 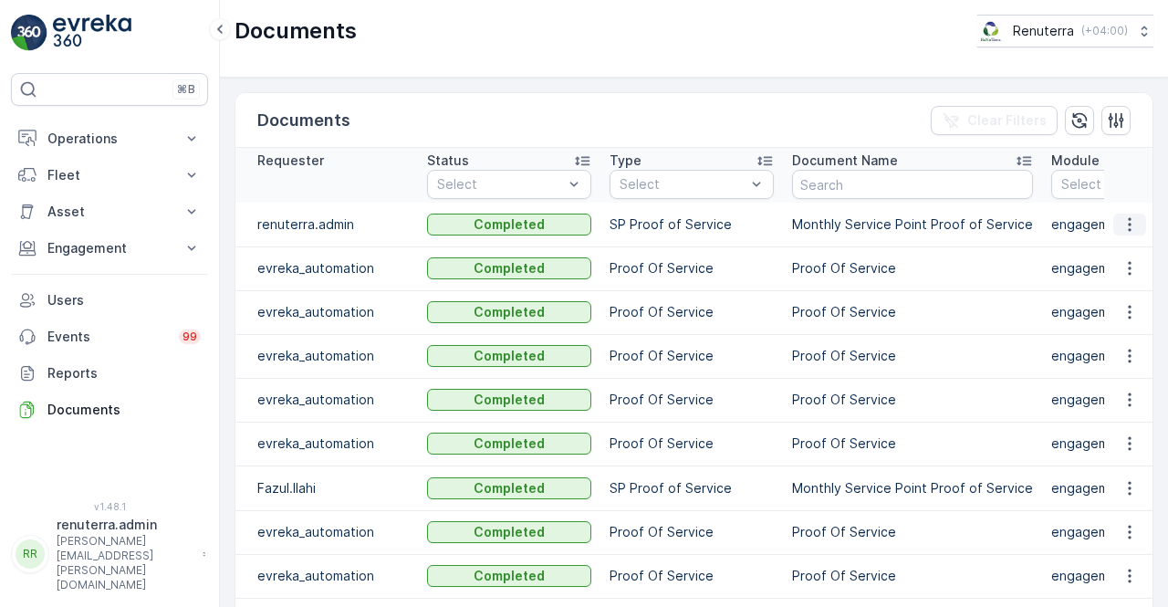 What do you see at coordinates (110, 139) in the screenshot?
I see `button: Operations` at bounding box center [110, 139].